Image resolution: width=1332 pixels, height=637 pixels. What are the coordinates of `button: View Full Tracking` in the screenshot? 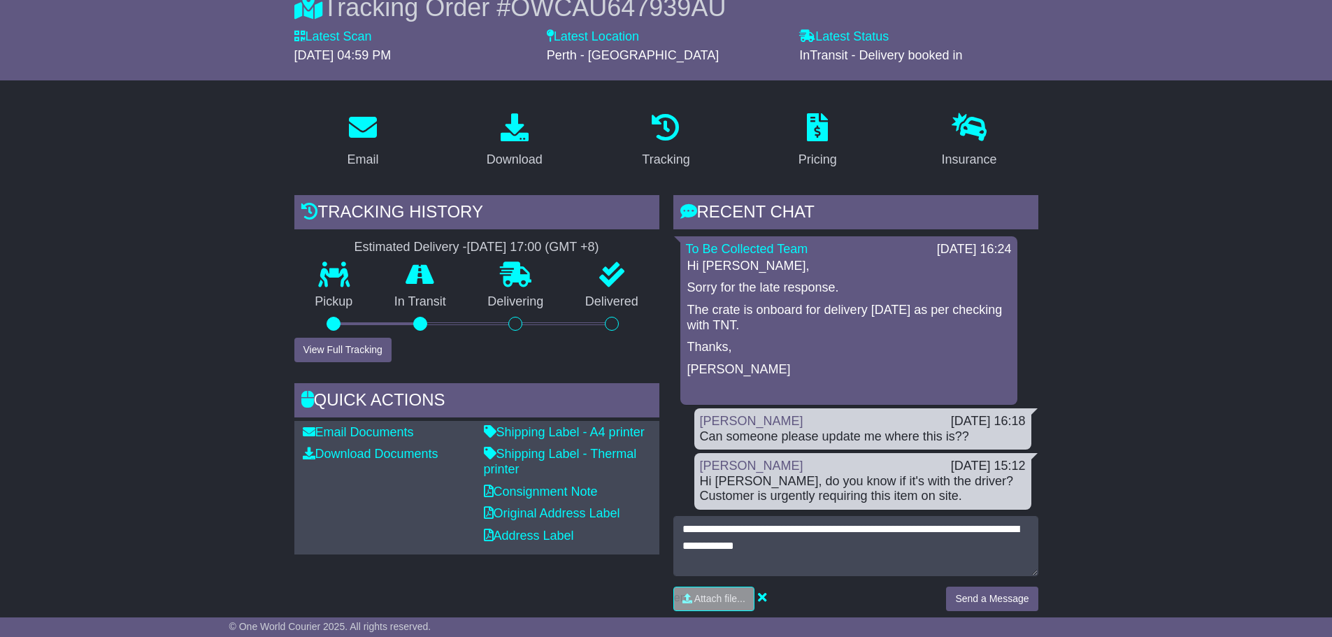 It's located at (343, 350).